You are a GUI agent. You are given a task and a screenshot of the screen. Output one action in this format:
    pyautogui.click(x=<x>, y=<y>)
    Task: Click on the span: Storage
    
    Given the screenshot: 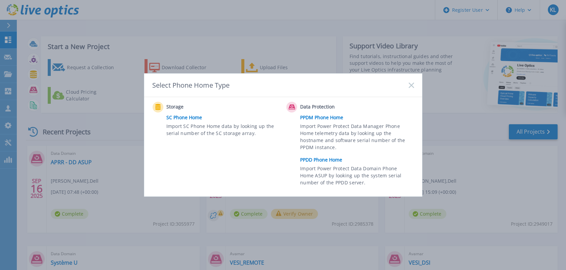 What is the action you would take?
    pyautogui.click(x=200, y=107)
    